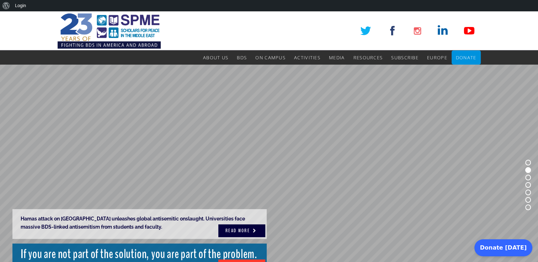 This screenshot has height=262, width=538. I want to click on span: About Us, so click(215, 58).